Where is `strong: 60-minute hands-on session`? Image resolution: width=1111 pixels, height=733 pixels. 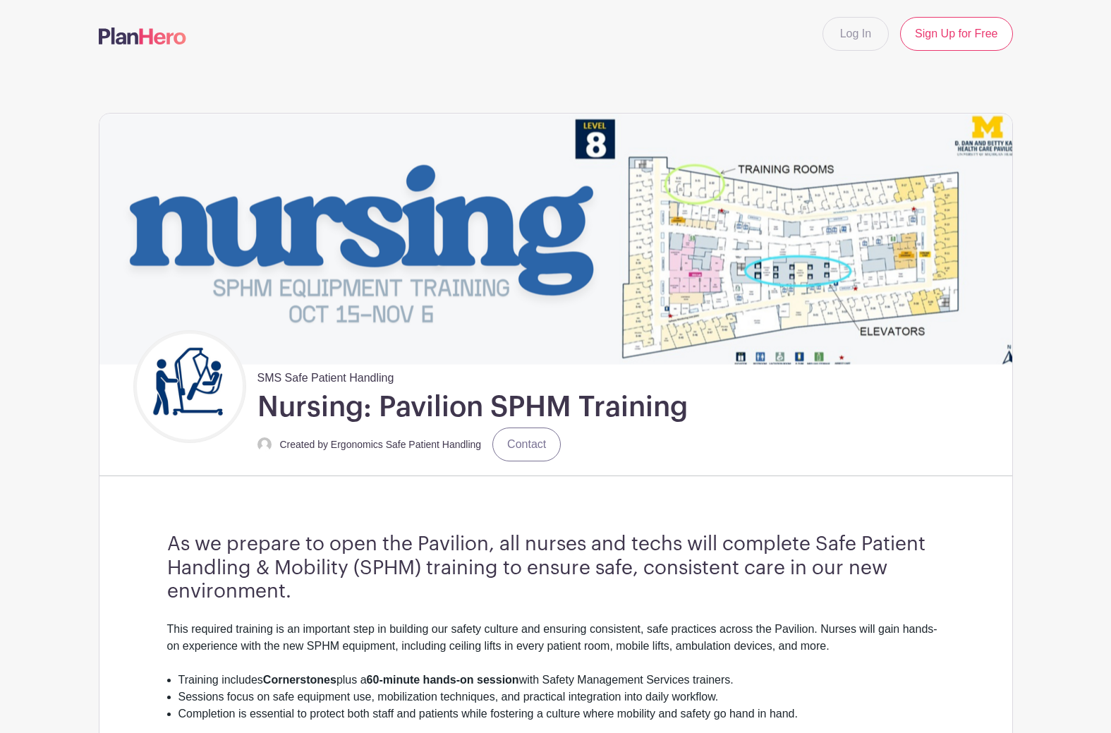
strong: 60-minute hands-on session is located at coordinates (443, 679).